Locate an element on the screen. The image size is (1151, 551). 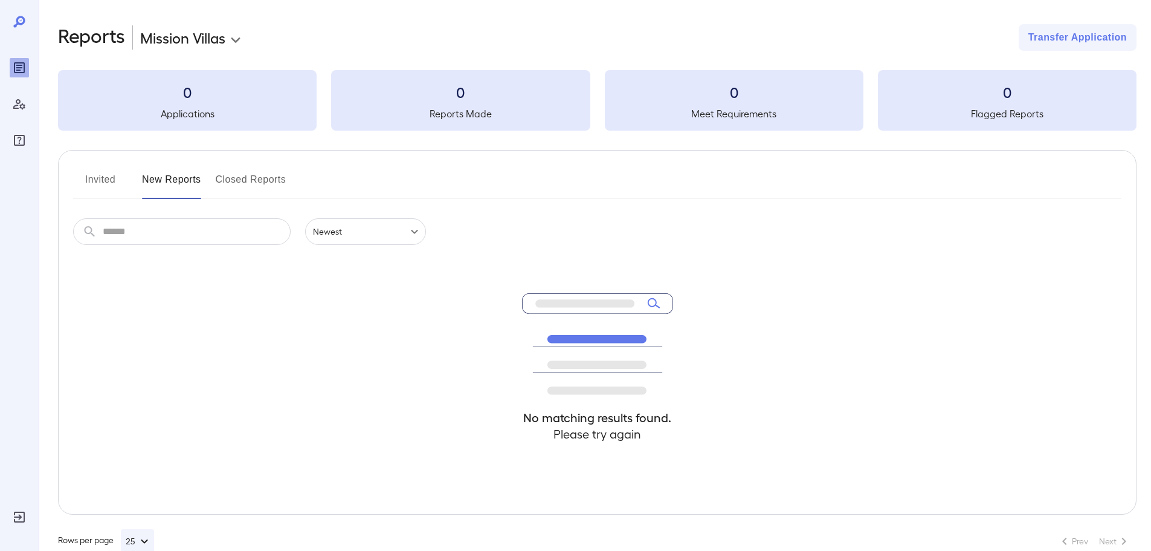
h4: No matching results found. is located at coordinates (598, 417).